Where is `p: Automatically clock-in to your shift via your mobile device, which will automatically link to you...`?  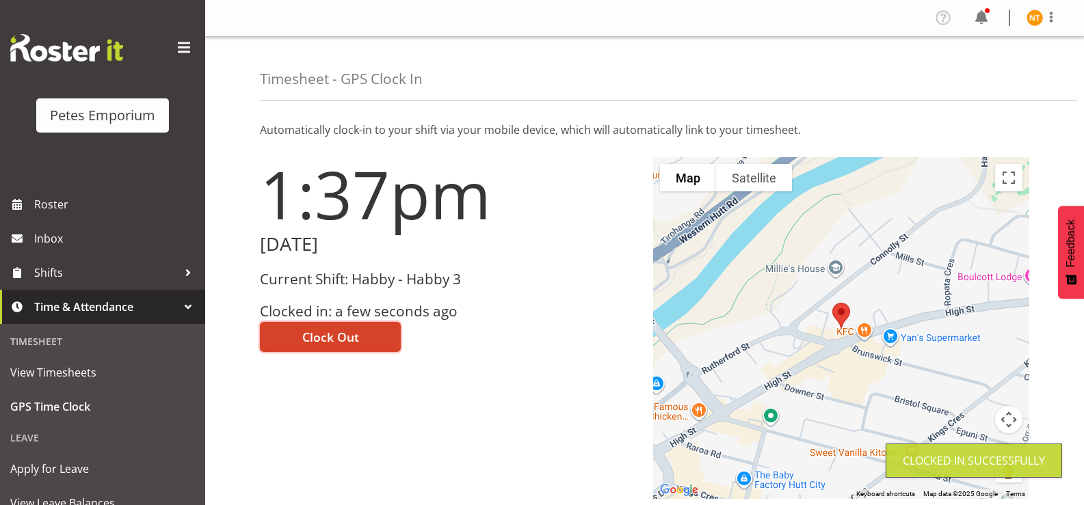 p: Automatically clock-in to your shift via your mobile device, which will automatically link to you... is located at coordinates (644, 130).